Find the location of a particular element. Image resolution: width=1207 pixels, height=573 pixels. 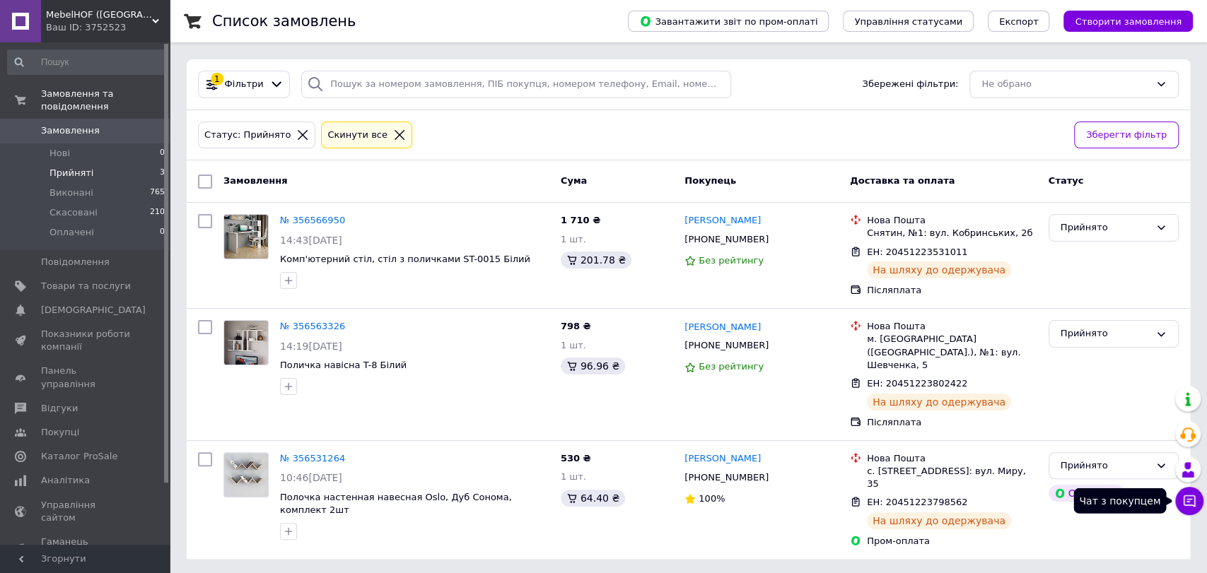

span: 100% is located at coordinates (711, 499).